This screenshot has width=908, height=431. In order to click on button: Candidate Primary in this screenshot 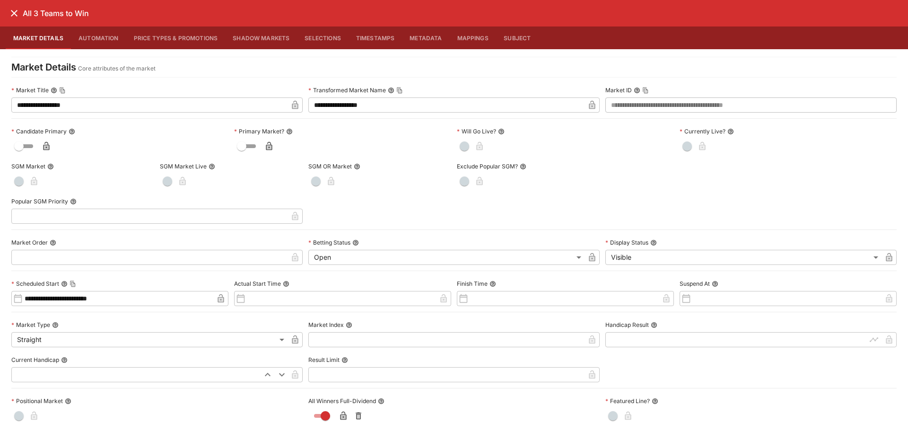, I will do `click(72, 131)`.